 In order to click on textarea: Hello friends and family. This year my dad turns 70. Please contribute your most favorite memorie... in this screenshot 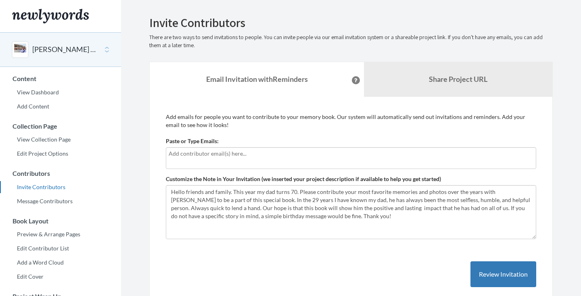, I will do `click(351, 212)`.